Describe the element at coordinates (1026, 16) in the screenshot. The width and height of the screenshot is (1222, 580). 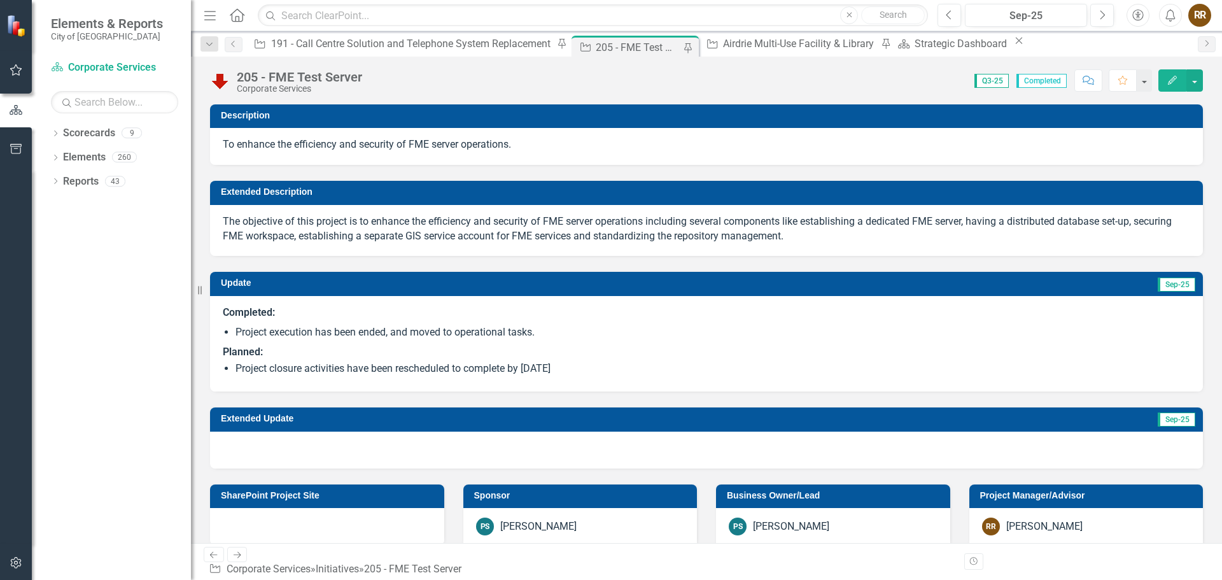
I see `div: Sep-25` at that location.